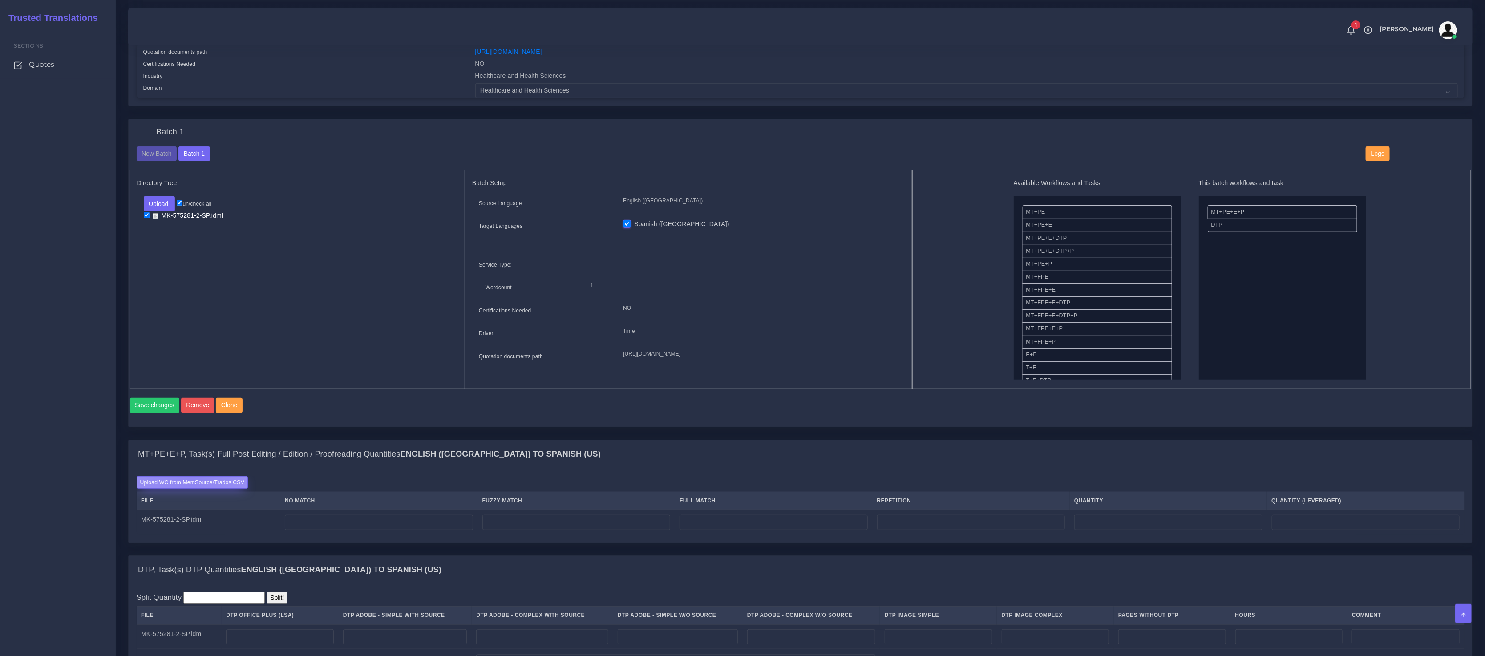 This screenshot has height=656, width=1485. What do you see at coordinates (741, 285) in the screenshot?
I see `p: 1` at bounding box center [741, 285].